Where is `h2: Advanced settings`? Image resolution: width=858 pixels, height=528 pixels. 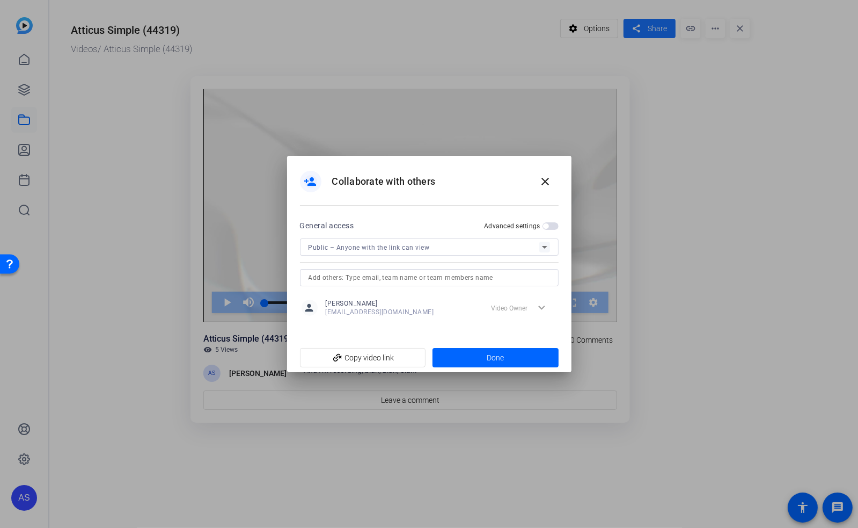 h2: Advanced settings is located at coordinates (512, 226).